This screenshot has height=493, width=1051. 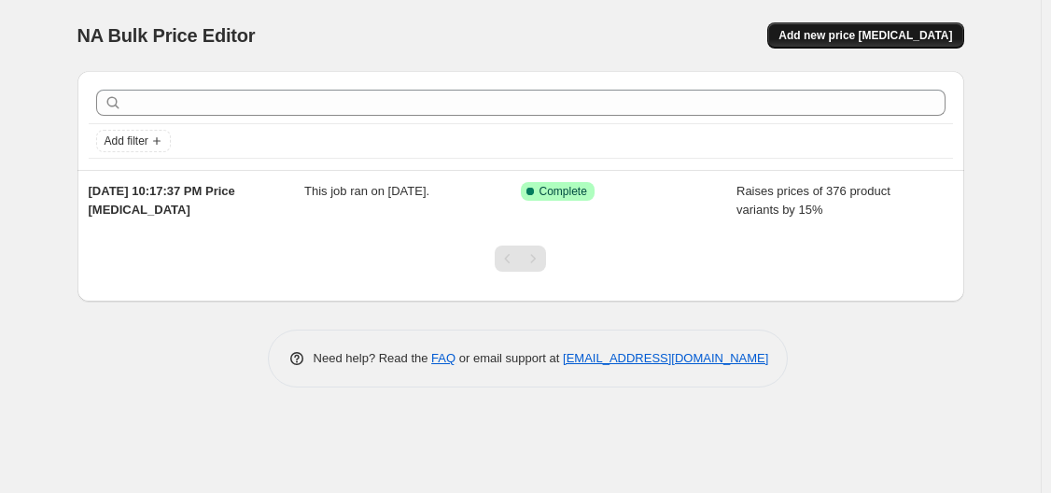 What do you see at coordinates (133, 141) in the screenshot?
I see `button: Add filter` at bounding box center [133, 141].